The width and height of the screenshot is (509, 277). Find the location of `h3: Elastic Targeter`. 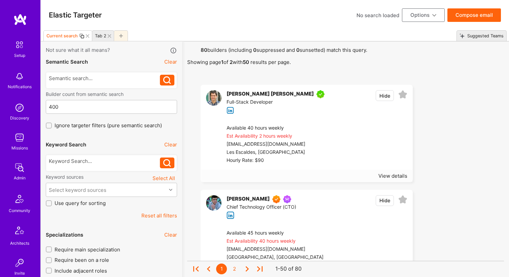

h3: Elastic Targeter is located at coordinates (75, 15).